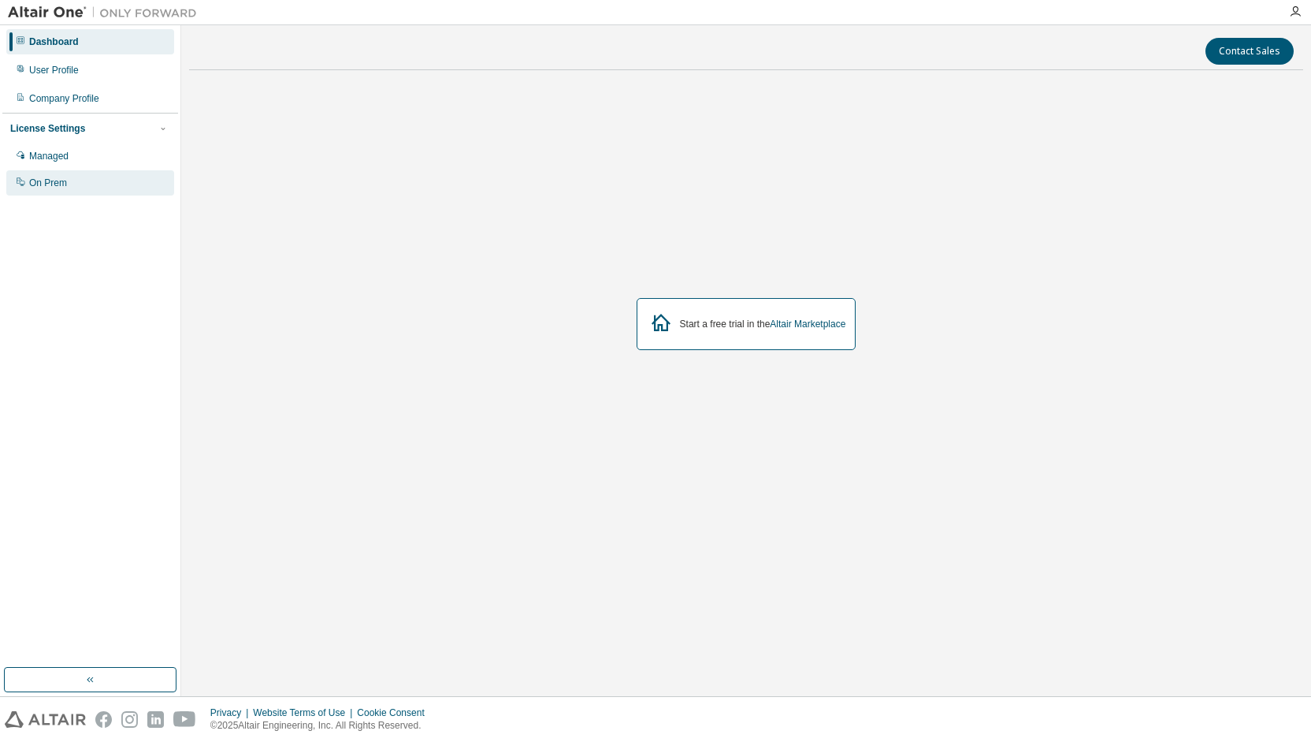  Describe the element at coordinates (305, 712) in the screenshot. I see `div: Website Terms of Use` at that location.